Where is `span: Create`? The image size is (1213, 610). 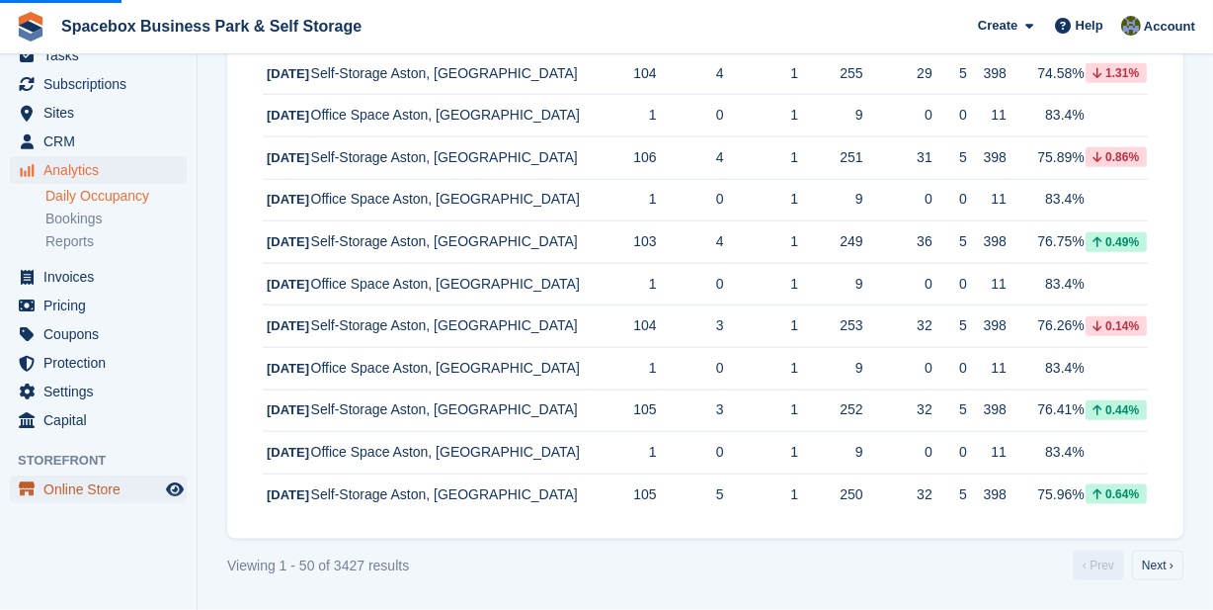 span: Create is located at coordinates (998, 26).